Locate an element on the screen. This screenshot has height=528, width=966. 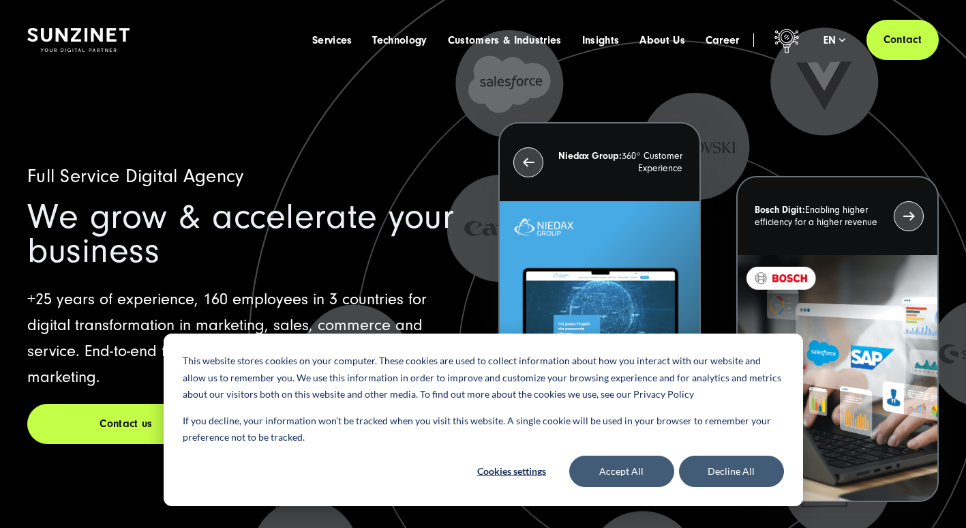
button: Accept All is located at coordinates (622, 471).